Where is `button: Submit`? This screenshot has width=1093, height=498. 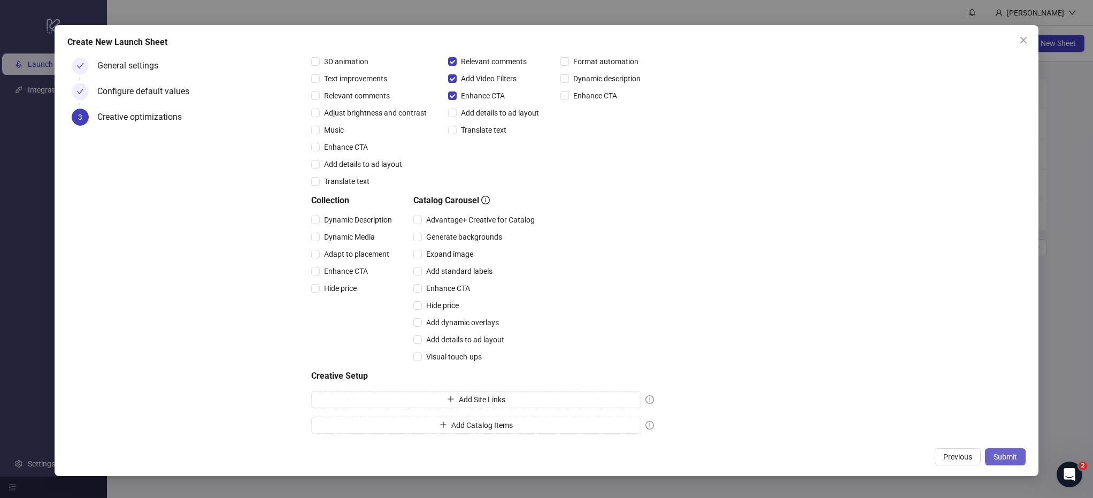 button: Submit is located at coordinates (1006, 457).